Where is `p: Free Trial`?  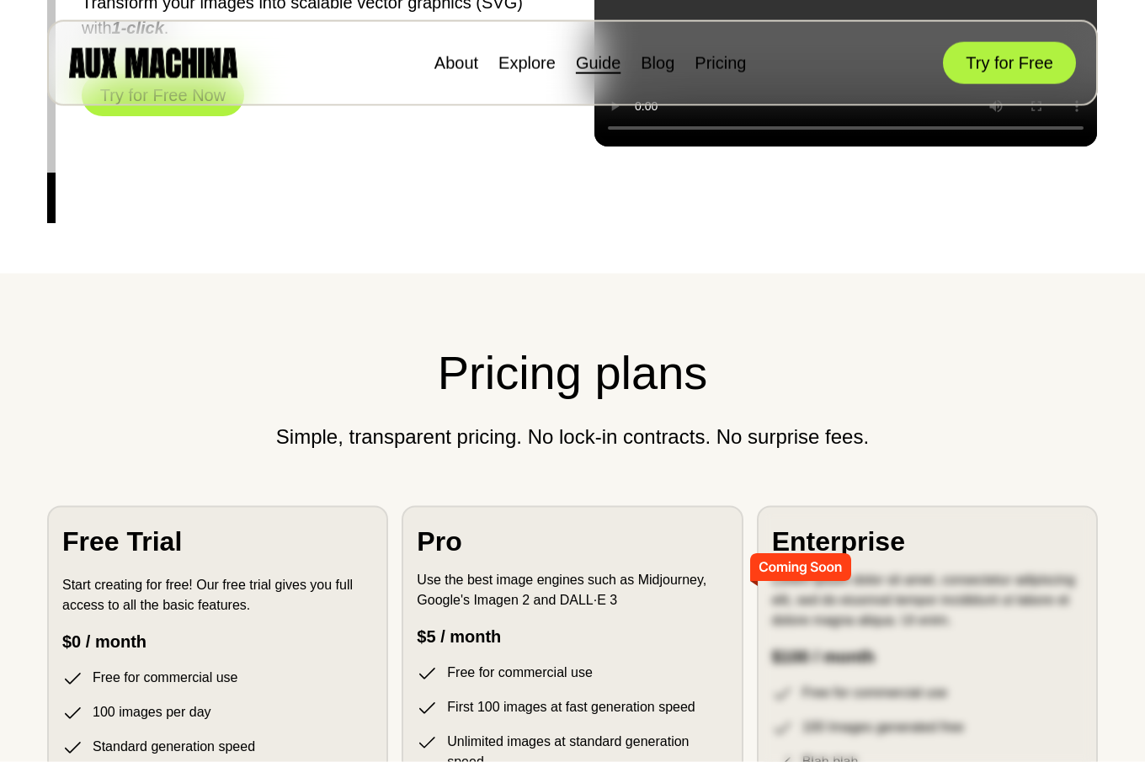 p: Free Trial is located at coordinates (217, 541).